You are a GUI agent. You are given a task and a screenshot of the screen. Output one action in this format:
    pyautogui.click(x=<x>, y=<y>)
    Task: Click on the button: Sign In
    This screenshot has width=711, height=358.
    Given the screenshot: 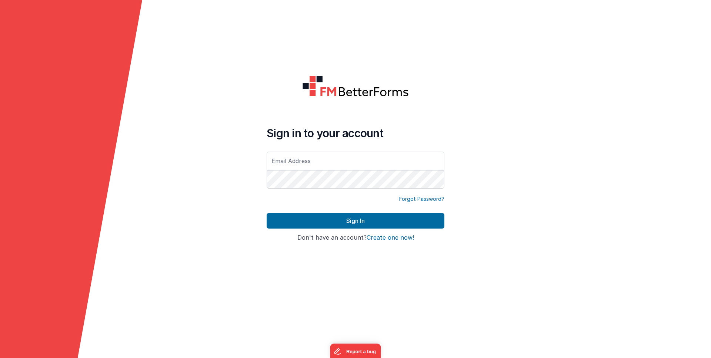 What is the action you would take?
    pyautogui.click(x=355, y=221)
    